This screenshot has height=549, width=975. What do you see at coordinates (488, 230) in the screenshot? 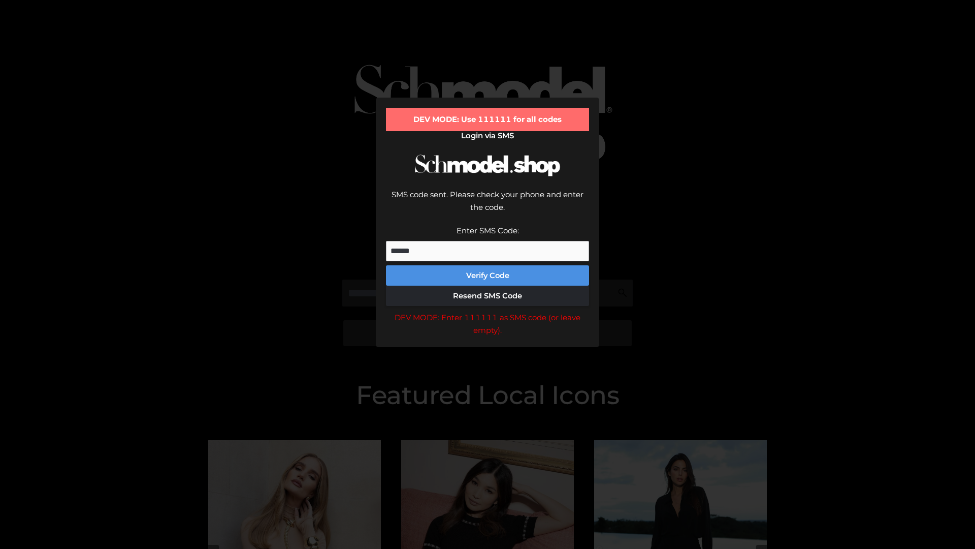
I see `label: Enter SMS Code:` at bounding box center [488, 230].